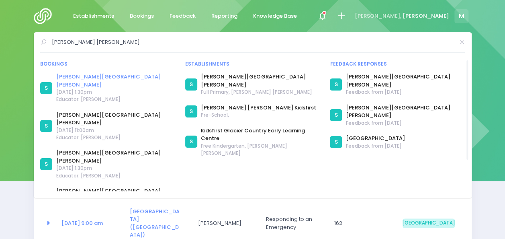  I want to click on a: Feedback, so click(183, 16).